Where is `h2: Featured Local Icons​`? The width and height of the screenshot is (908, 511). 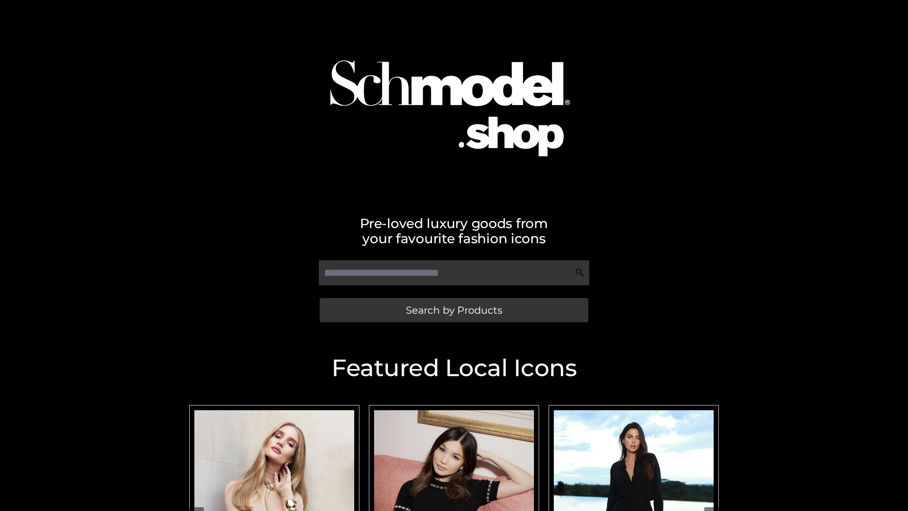
h2: Featured Local Icons​ is located at coordinates (454, 368).